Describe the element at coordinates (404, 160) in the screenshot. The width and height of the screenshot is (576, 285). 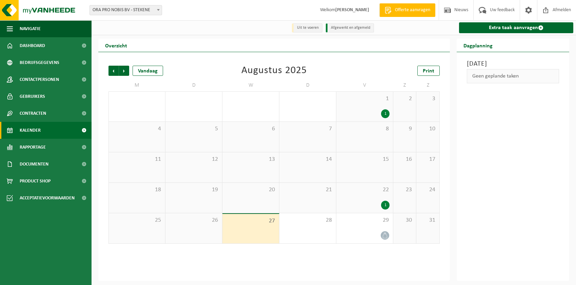
I see `span: 16` at that location.